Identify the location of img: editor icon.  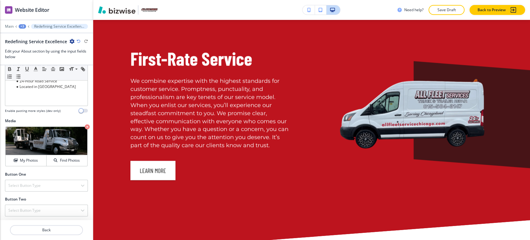
(9, 10).